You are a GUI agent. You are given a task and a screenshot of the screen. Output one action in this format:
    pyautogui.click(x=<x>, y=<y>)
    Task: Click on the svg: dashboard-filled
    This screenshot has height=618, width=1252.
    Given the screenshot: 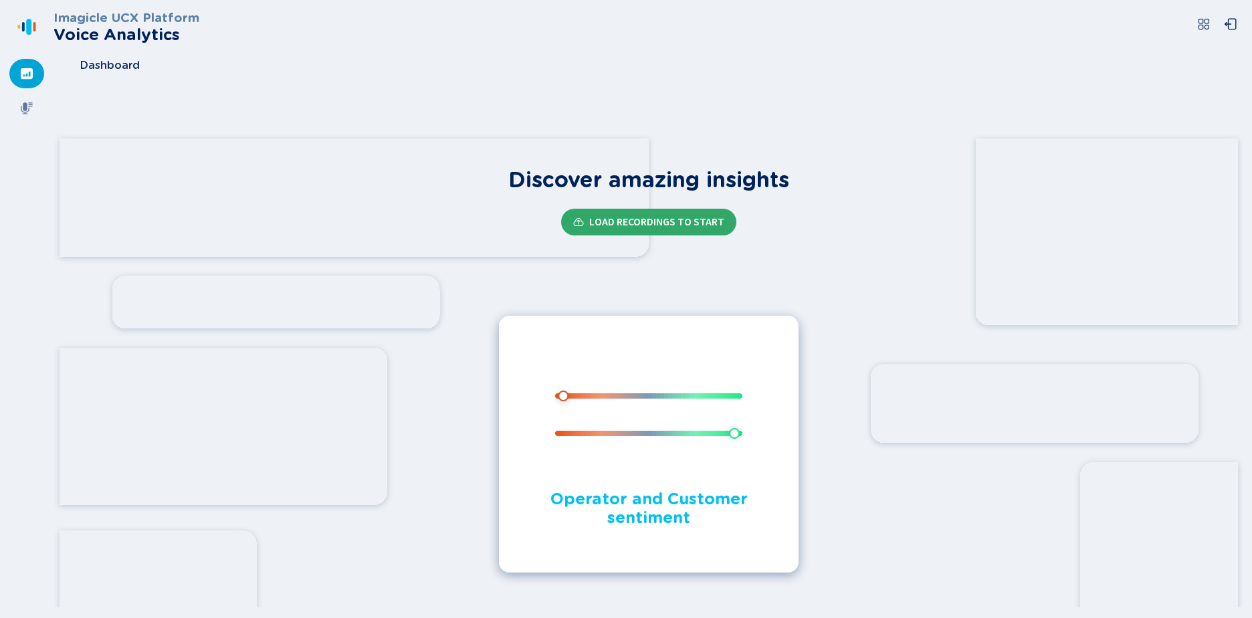 What is the action you would take?
    pyautogui.click(x=27, y=74)
    